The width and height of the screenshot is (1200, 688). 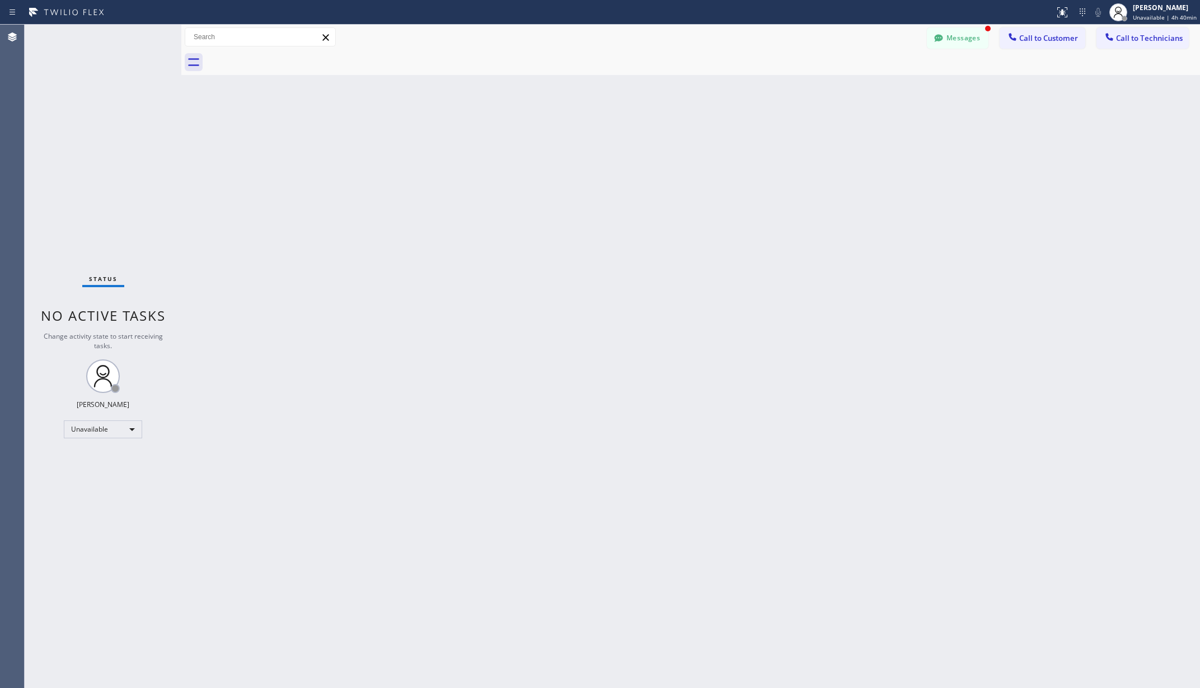 I want to click on span: Status, so click(x=103, y=279).